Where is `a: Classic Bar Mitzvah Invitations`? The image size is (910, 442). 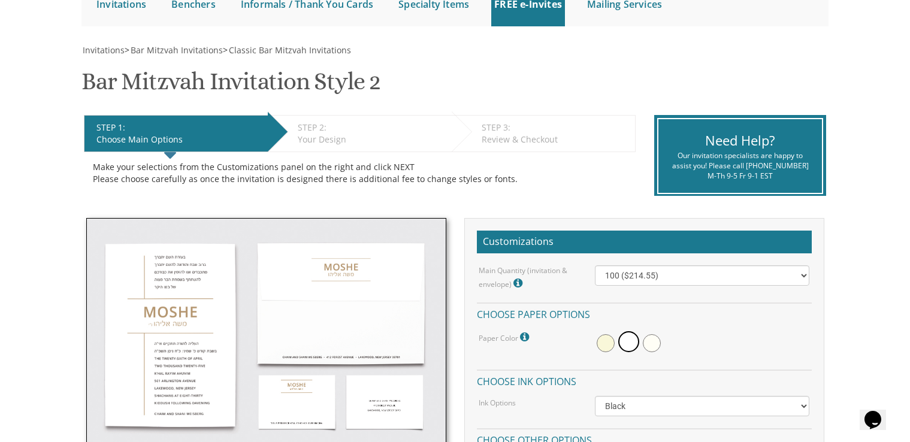
a: Classic Bar Mitzvah Invitations is located at coordinates (289, 50).